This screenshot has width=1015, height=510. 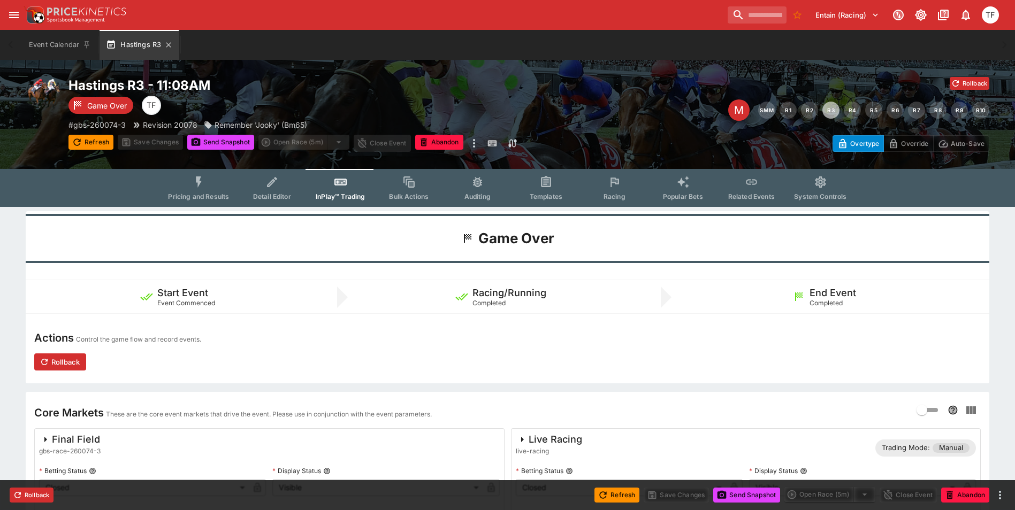 What do you see at coordinates (797, 15) in the screenshot?
I see `button: No Bookmarks` at bounding box center [797, 15].